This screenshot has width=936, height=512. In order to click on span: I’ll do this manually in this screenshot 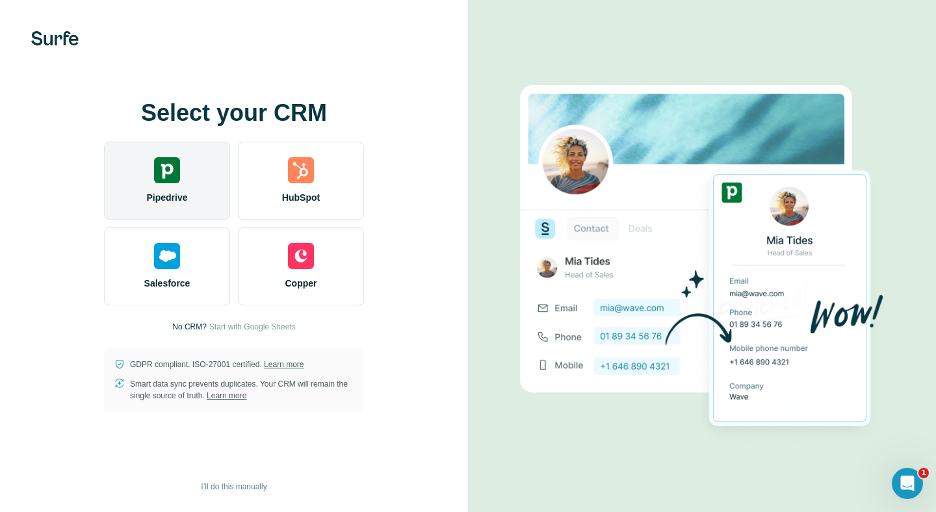, I will do `click(233, 487)`.